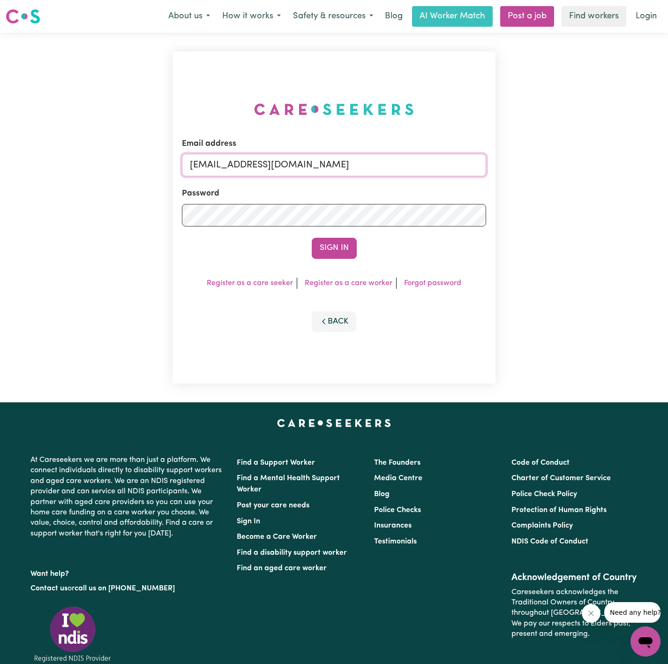 The height and width of the screenshot is (664, 668). I want to click on p: or, so click(128, 588).